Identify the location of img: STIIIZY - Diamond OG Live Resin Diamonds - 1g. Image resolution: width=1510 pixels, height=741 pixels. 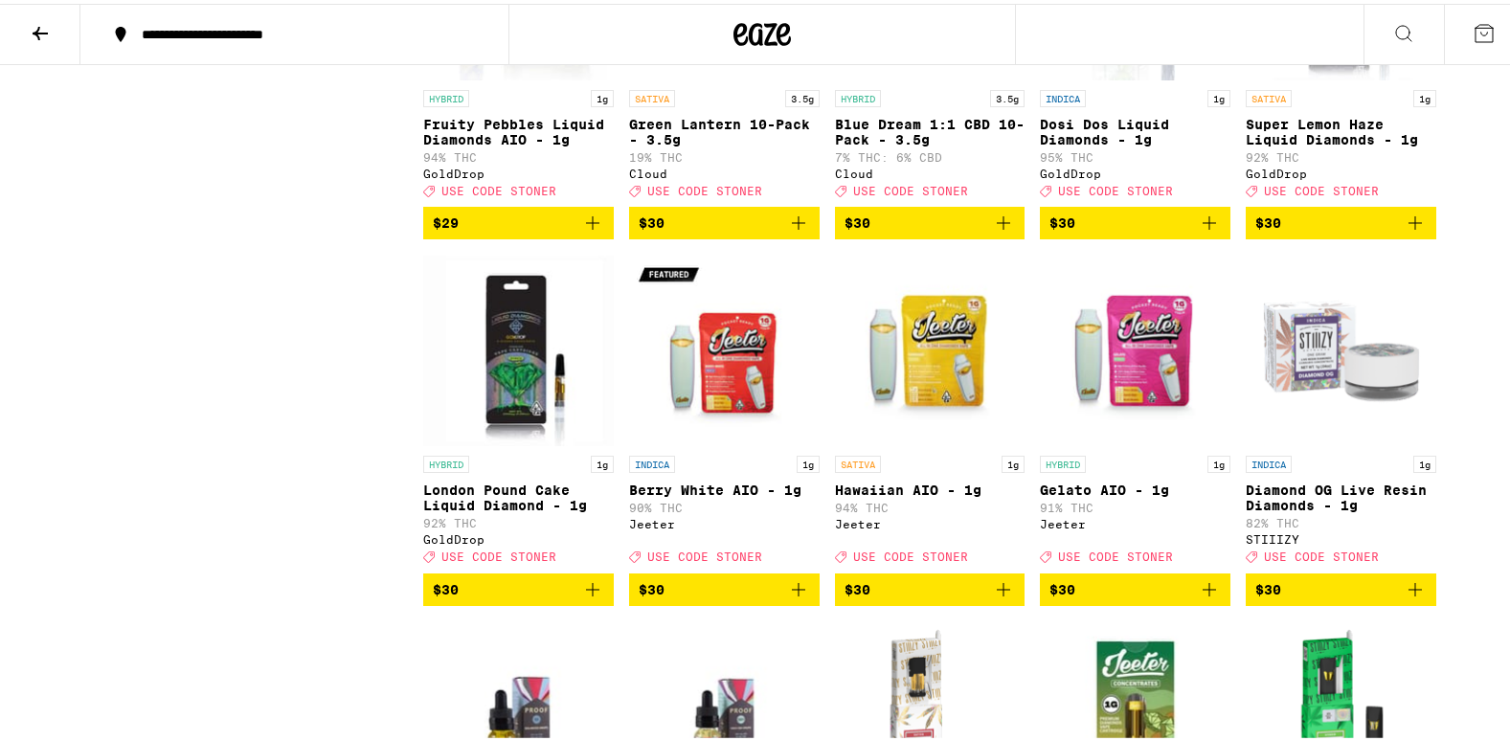
(1340, 347).